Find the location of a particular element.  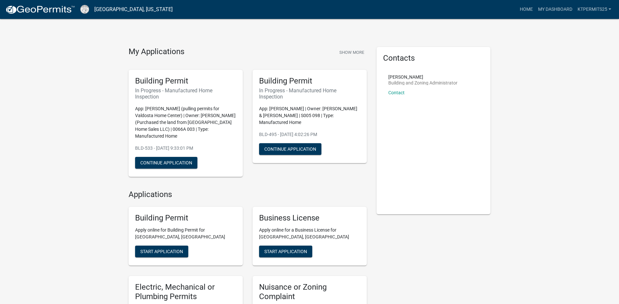

p: Building and Zoning Administrator is located at coordinates (423, 83).